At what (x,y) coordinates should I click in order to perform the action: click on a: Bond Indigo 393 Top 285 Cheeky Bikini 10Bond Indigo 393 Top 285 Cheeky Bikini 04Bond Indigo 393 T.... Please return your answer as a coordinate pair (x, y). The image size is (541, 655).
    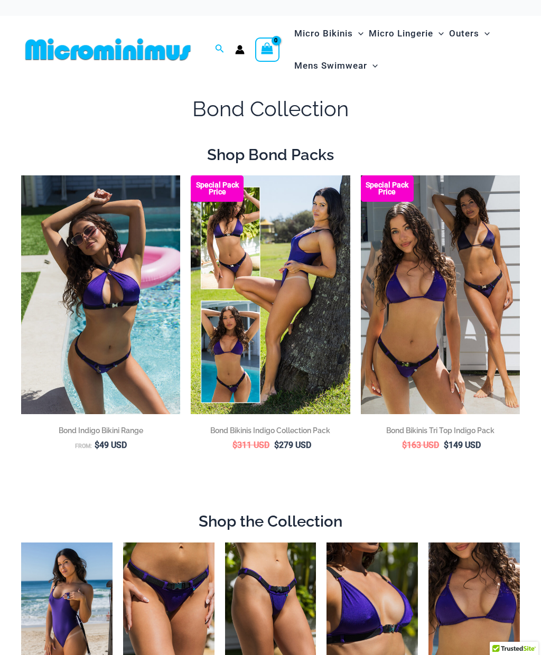
    Looking at the image, I should click on (100, 295).